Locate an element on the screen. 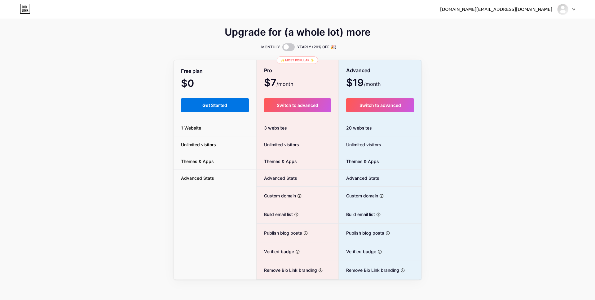  span: Free plan is located at coordinates (192, 71).